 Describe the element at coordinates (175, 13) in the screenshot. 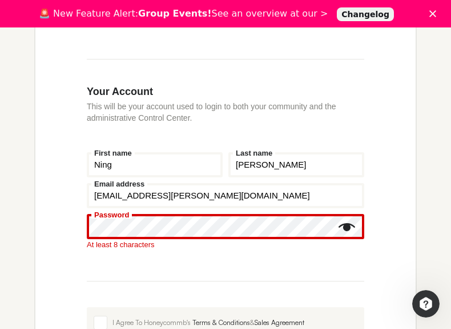

I see `b: Group Events!` at that location.